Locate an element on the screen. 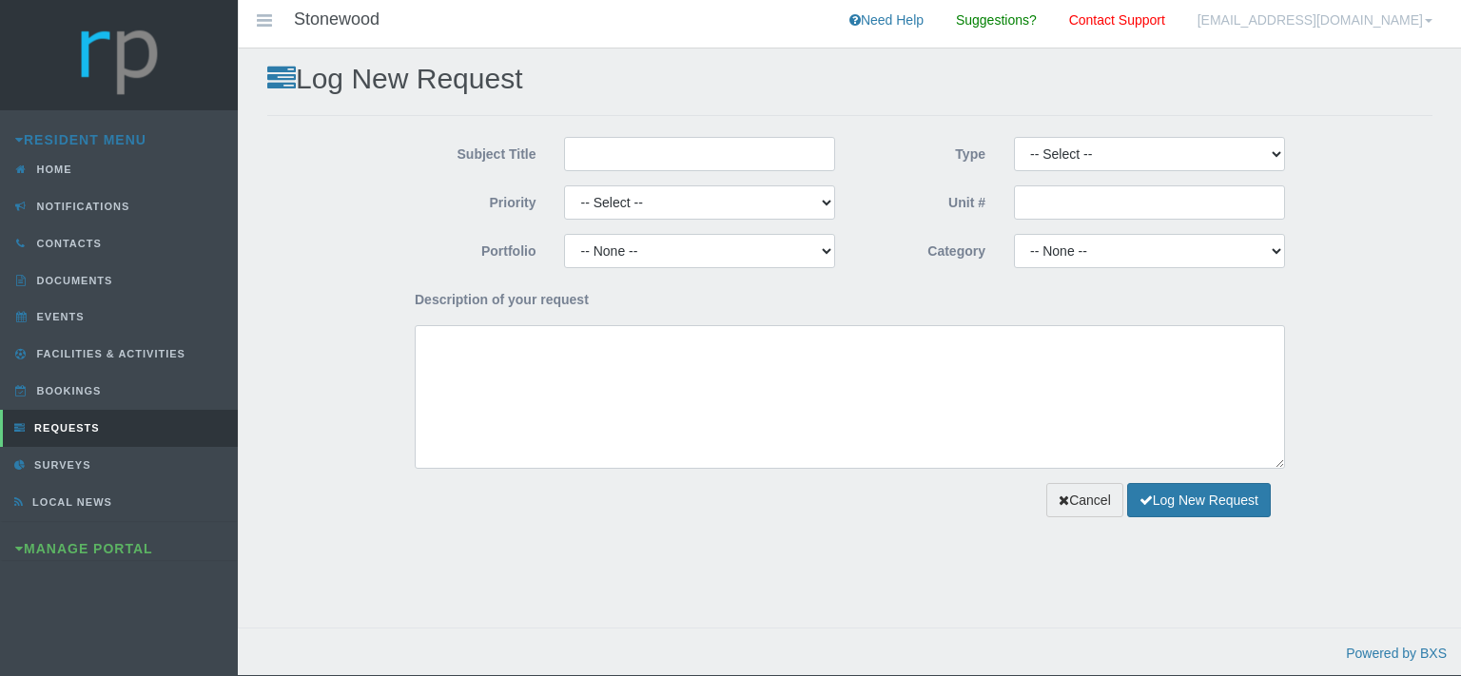 This screenshot has height=676, width=1461. label: Portfolio is located at coordinates (475, 248).